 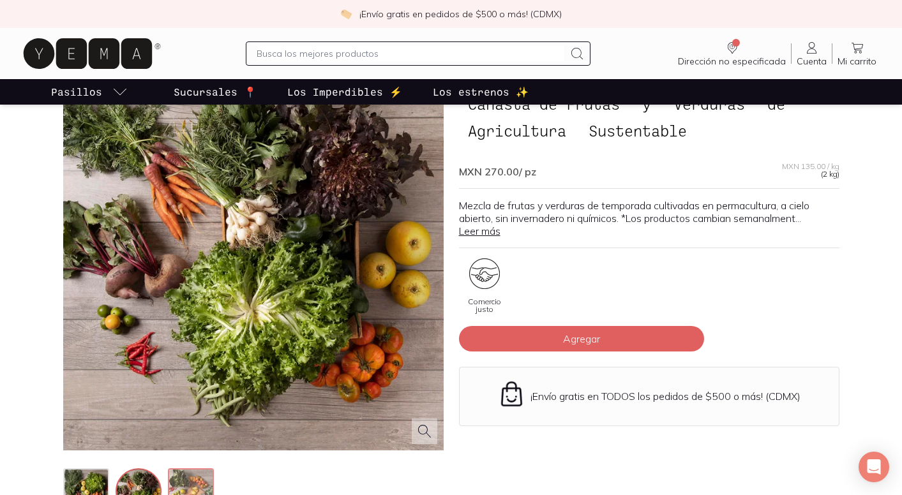 What do you see at coordinates (77, 92) in the screenshot?
I see `p: Pasillos` at bounding box center [77, 92].